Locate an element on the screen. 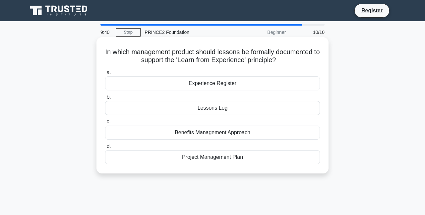 The image size is (425, 215). div: Beginner is located at coordinates (261, 32).